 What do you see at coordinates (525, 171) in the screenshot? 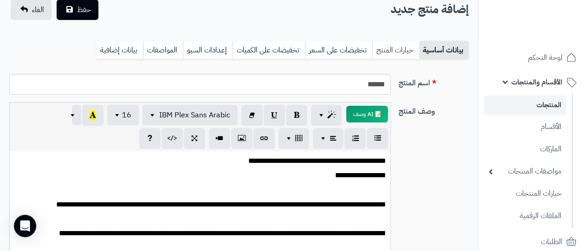
I see `a: مواصفات المنتجات` at bounding box center [525, 171].